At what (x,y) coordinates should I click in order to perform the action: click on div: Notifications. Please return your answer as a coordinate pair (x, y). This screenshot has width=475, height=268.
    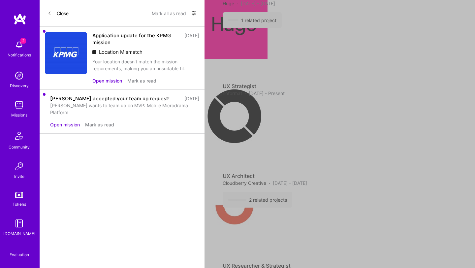
    Looking at the image, I should click on (19, 55).